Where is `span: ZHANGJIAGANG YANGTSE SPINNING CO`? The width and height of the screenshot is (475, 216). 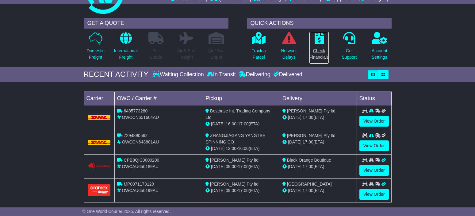 span: ZHANGJIAGANG YANGTSE SPINNING CO is located at coordinates (235, 138).